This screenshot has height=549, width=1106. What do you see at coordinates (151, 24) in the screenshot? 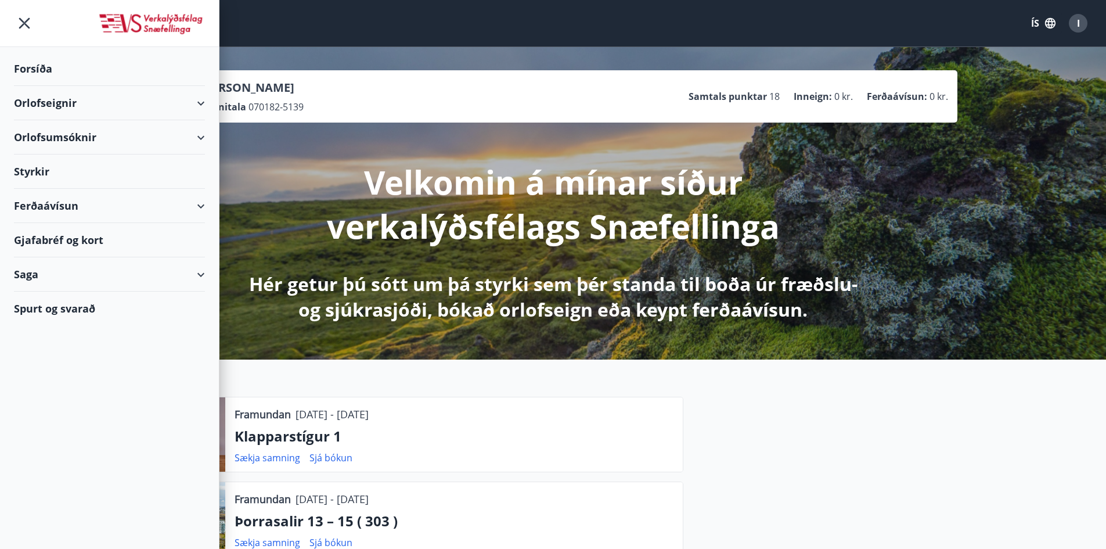
I see `img: union_logo` at bounding box center [151, 24].